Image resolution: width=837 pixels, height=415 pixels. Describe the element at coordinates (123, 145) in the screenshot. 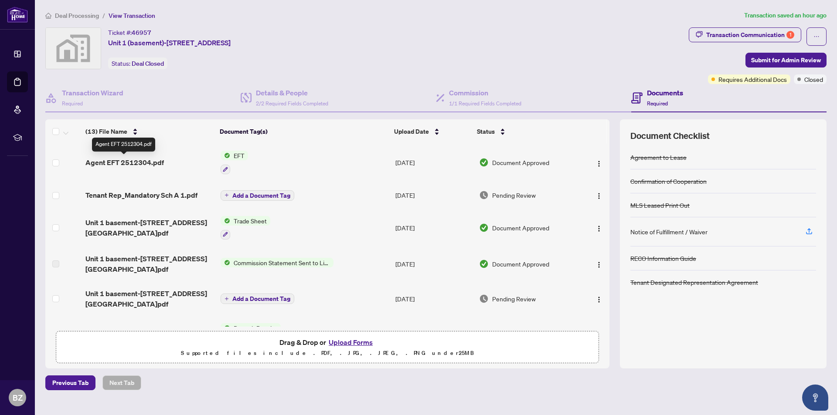

I see `div: Agent EFT 2512304.pdf` at that location.